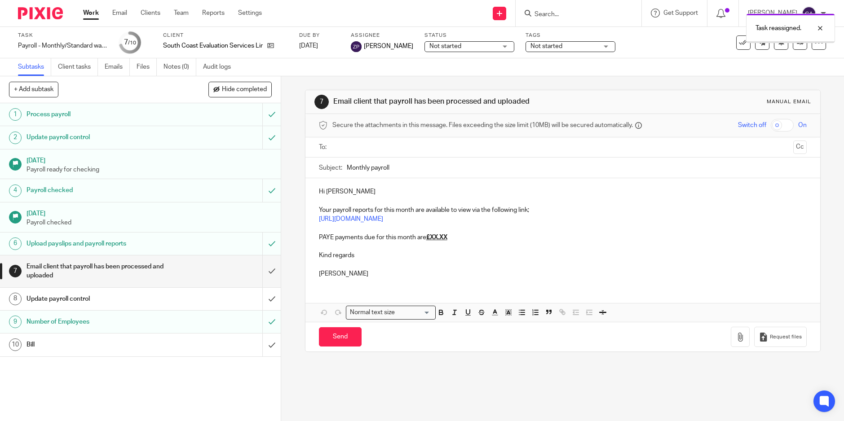 The height and width of the screenshot is (421, 844). Describe the element at coordinates (102, 190) in the screenshot. I see `h1: Payroll checked` at that location.